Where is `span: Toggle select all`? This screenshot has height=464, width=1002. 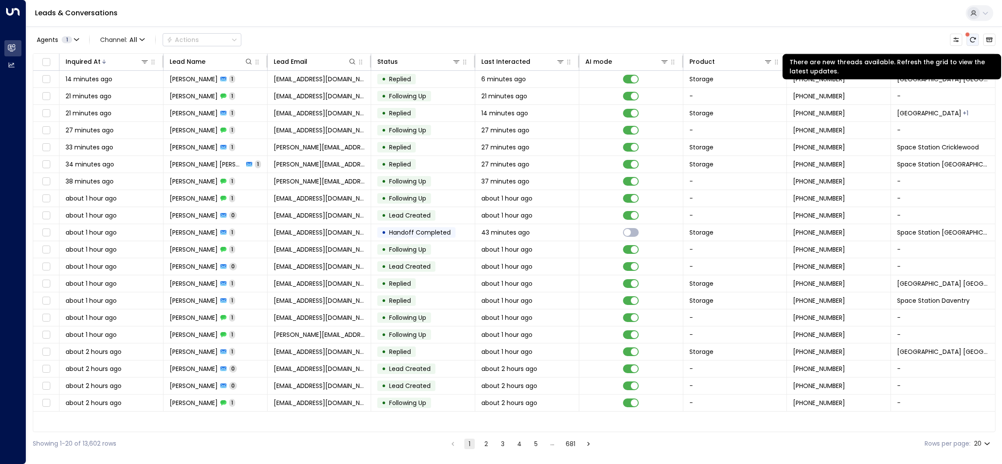
span: Toggle select all is located at coordinates (46, 62).